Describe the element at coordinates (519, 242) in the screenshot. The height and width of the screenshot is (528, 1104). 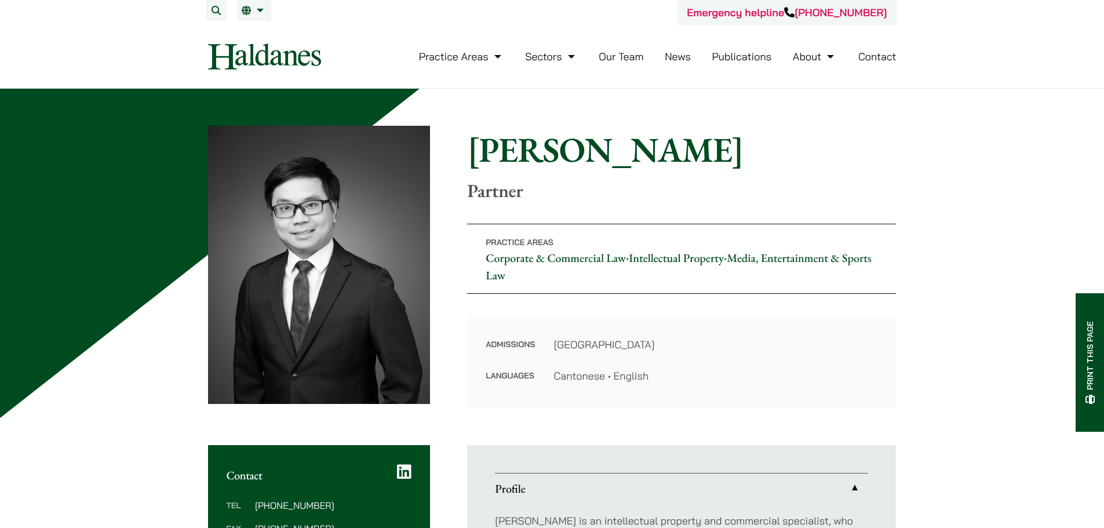
I see `span: Practice Areas` at that location.